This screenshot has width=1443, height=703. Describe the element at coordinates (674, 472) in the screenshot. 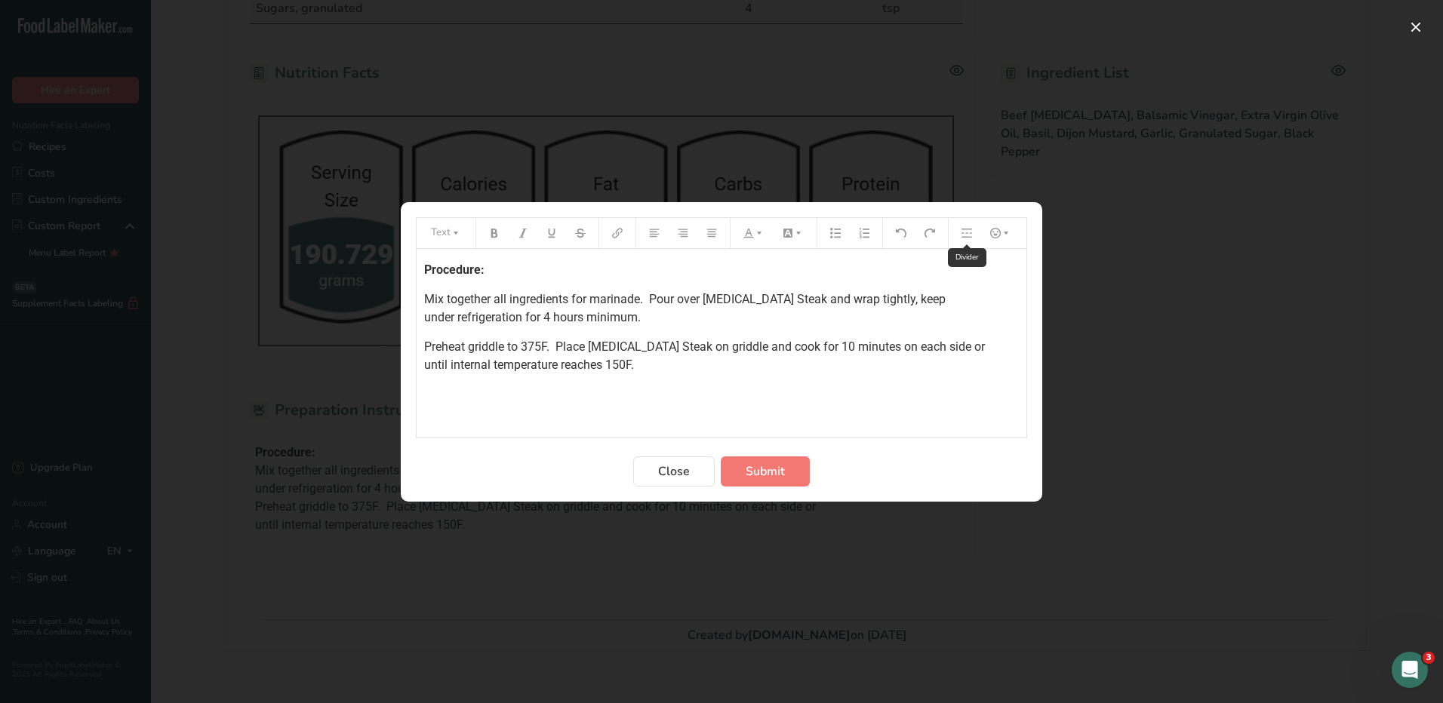

I see `span: Close` at that location.